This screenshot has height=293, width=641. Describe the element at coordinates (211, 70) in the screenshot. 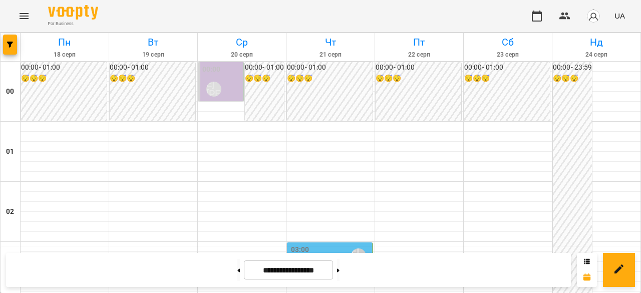

I see `label: 00:00` at that location.